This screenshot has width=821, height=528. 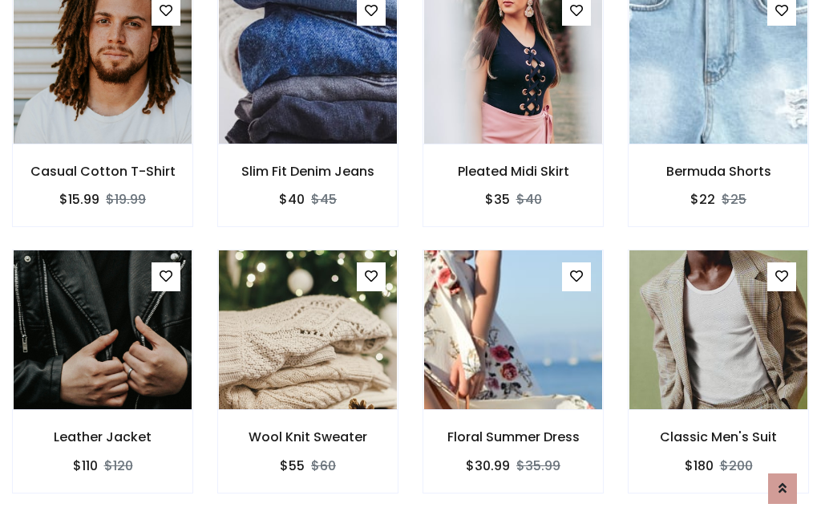 What do you see at coordinates (513, 171) in the screenshot?
I see `h6: Pleated Midi Skirt` at bounding box center [513, 171].